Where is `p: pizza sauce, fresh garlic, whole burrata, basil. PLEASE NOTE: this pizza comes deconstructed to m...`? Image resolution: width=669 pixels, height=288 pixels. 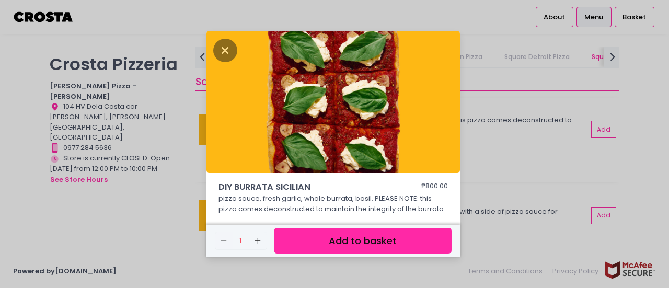
p: pizza sauce, fresh garlic, whole burrata, basil. PLEASE NOTE: this pizza comes deconstructed to m... is located at coordinates (333, 203).